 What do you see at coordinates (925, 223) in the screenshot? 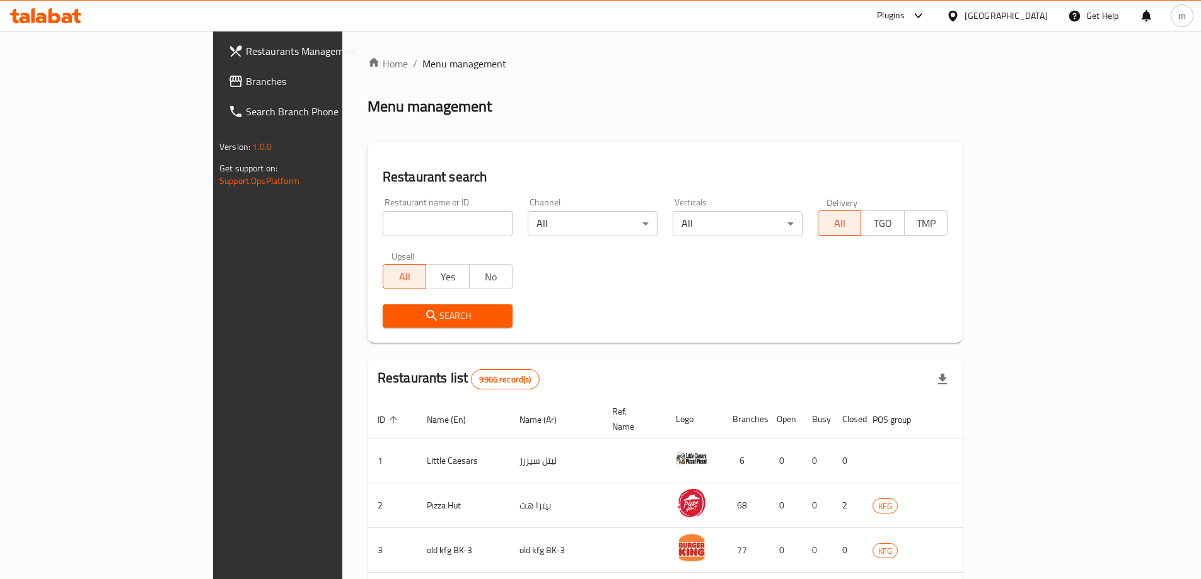
I see `button: TMP` at bounding box center [925, 223].